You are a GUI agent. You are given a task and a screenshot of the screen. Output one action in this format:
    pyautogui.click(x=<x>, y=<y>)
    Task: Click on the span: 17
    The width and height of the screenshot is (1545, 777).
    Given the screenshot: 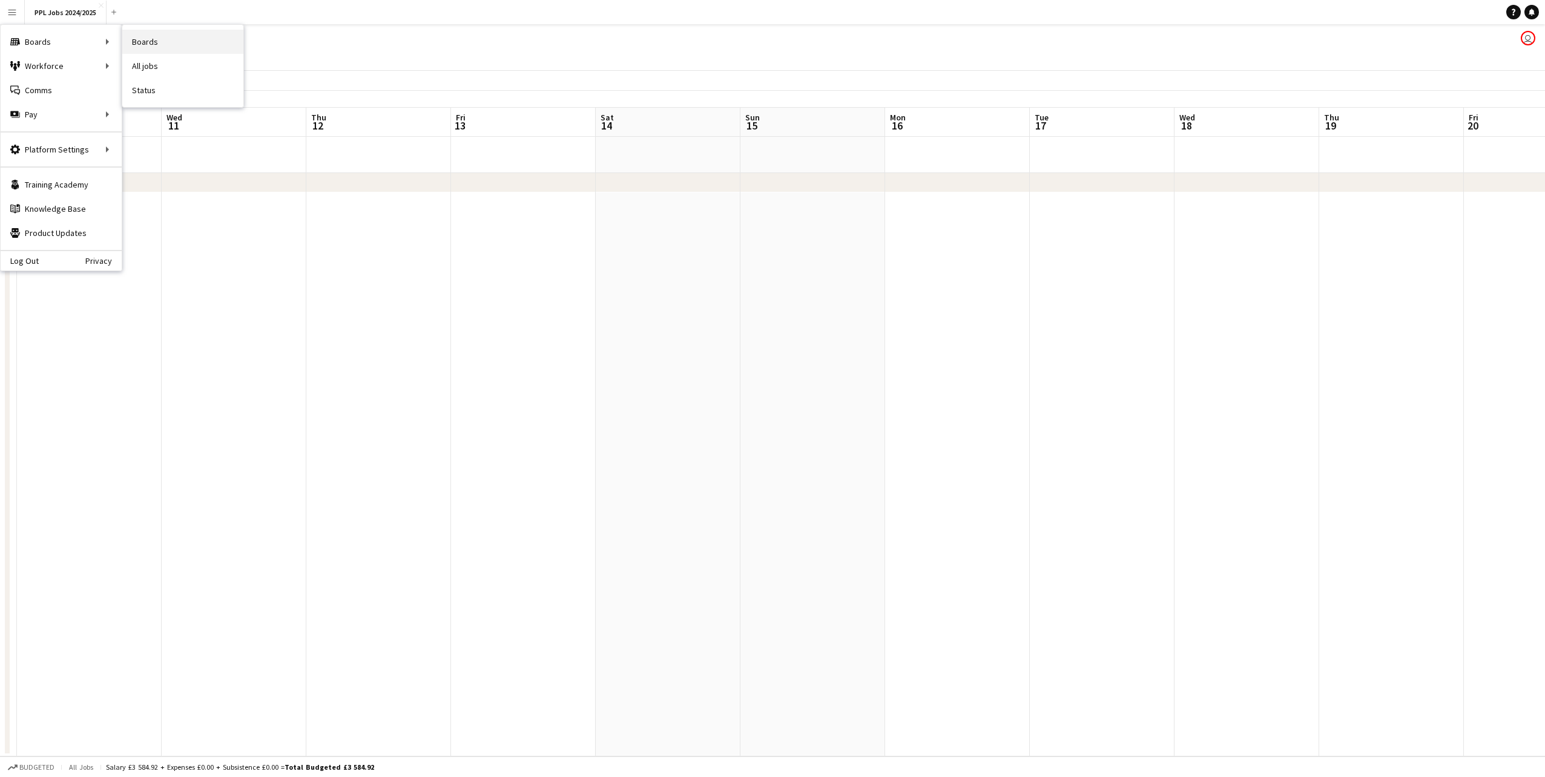 What is the action you would take?
    pyautogui.click(x=1041, y=125)
    